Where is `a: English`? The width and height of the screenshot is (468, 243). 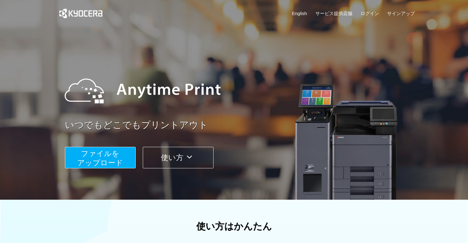 a: English is located at coordinates (299, 13).